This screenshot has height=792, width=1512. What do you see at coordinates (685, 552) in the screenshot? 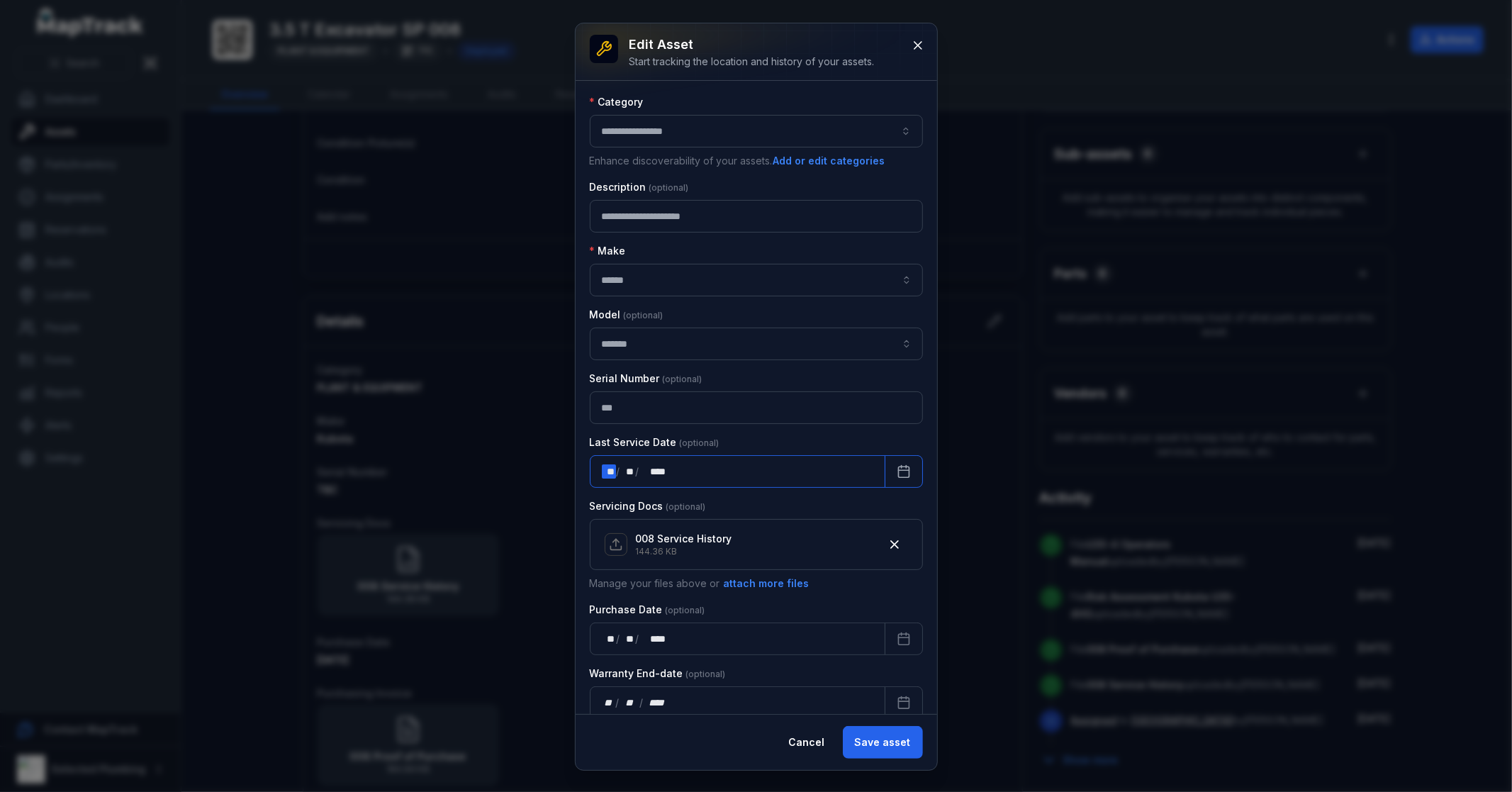
I see `p: 144.36 KB` at bounding box center [685, 552].